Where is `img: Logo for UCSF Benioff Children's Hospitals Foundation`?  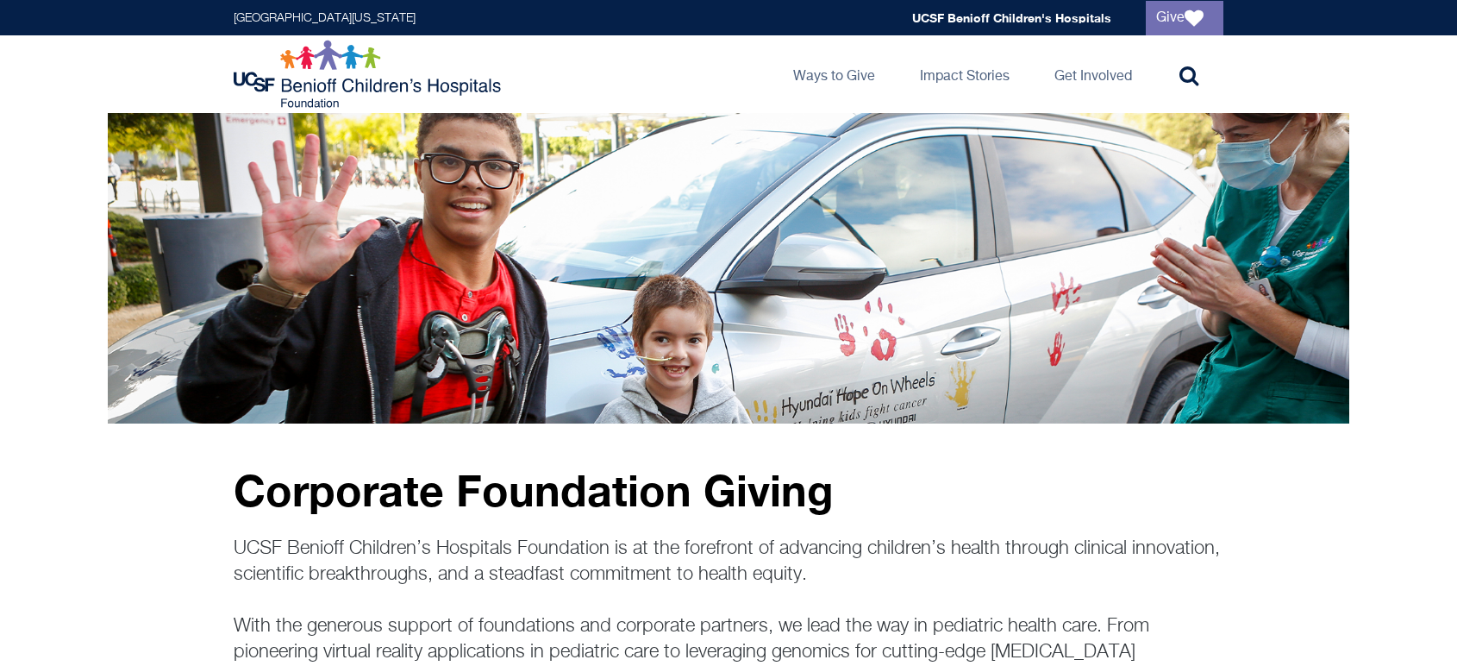
img: Logo for UCSF Benioff Children's Hospitals Foundation is located at coordinates (369, 74).